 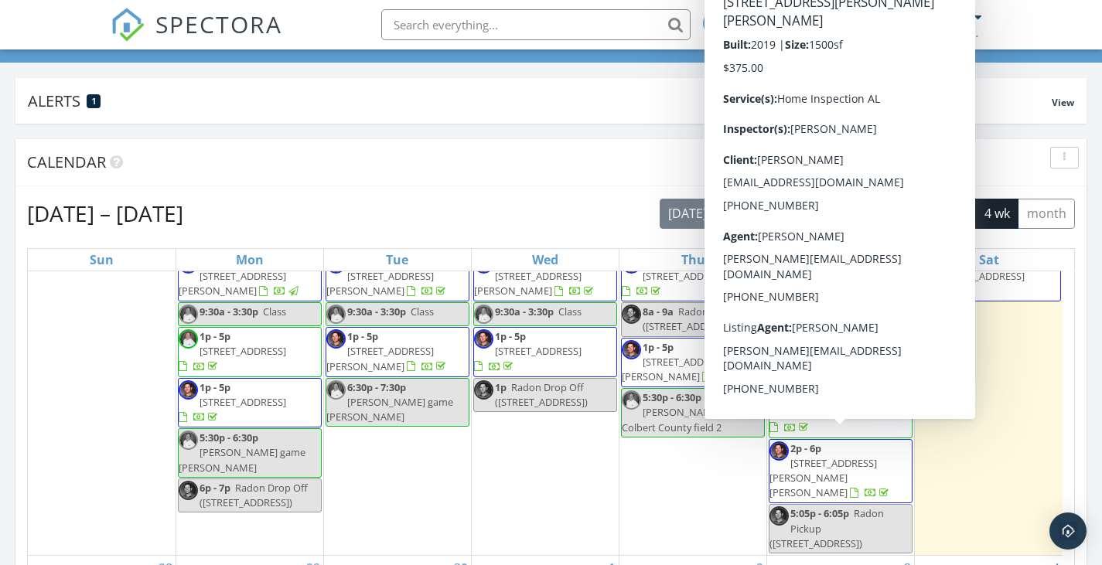 What do you see at coordinates (989, 260) in the screenshot?
I see `a: Saturday` at bounding box center [989, 260].